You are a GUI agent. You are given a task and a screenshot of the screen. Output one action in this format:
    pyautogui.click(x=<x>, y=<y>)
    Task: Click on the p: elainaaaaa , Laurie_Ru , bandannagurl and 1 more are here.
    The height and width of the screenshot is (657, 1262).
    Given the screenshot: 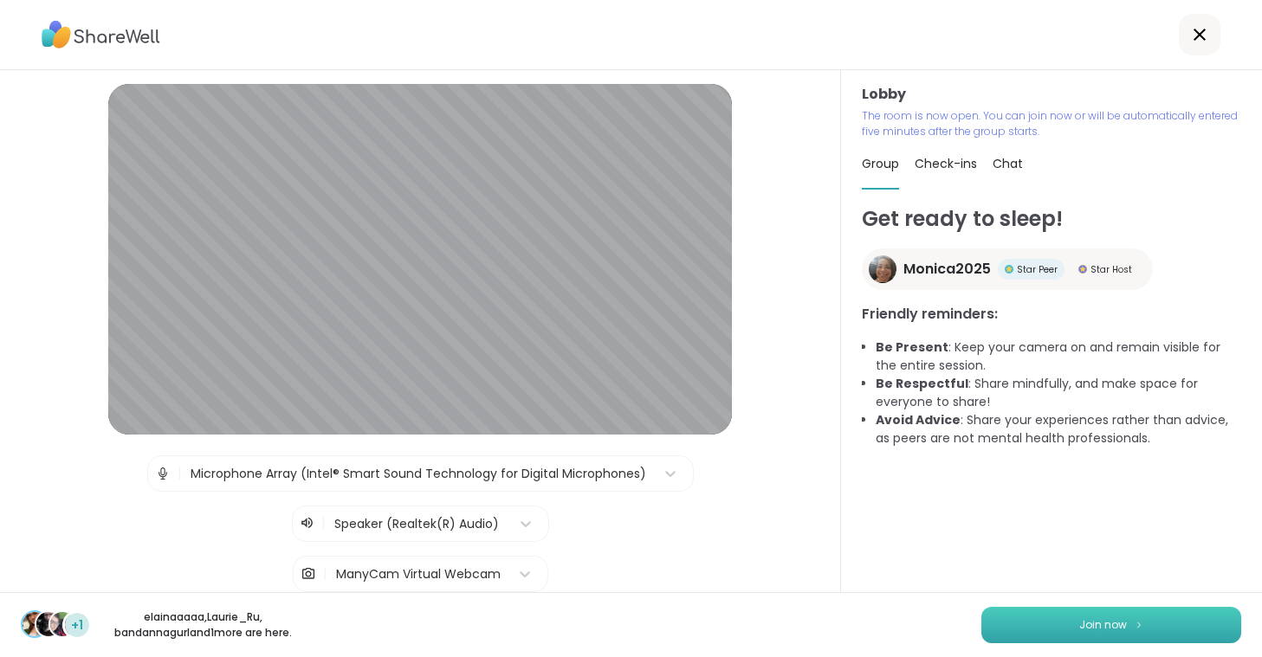 What is the action you would take?
    pyautogui.click(x=203, y=625)
    